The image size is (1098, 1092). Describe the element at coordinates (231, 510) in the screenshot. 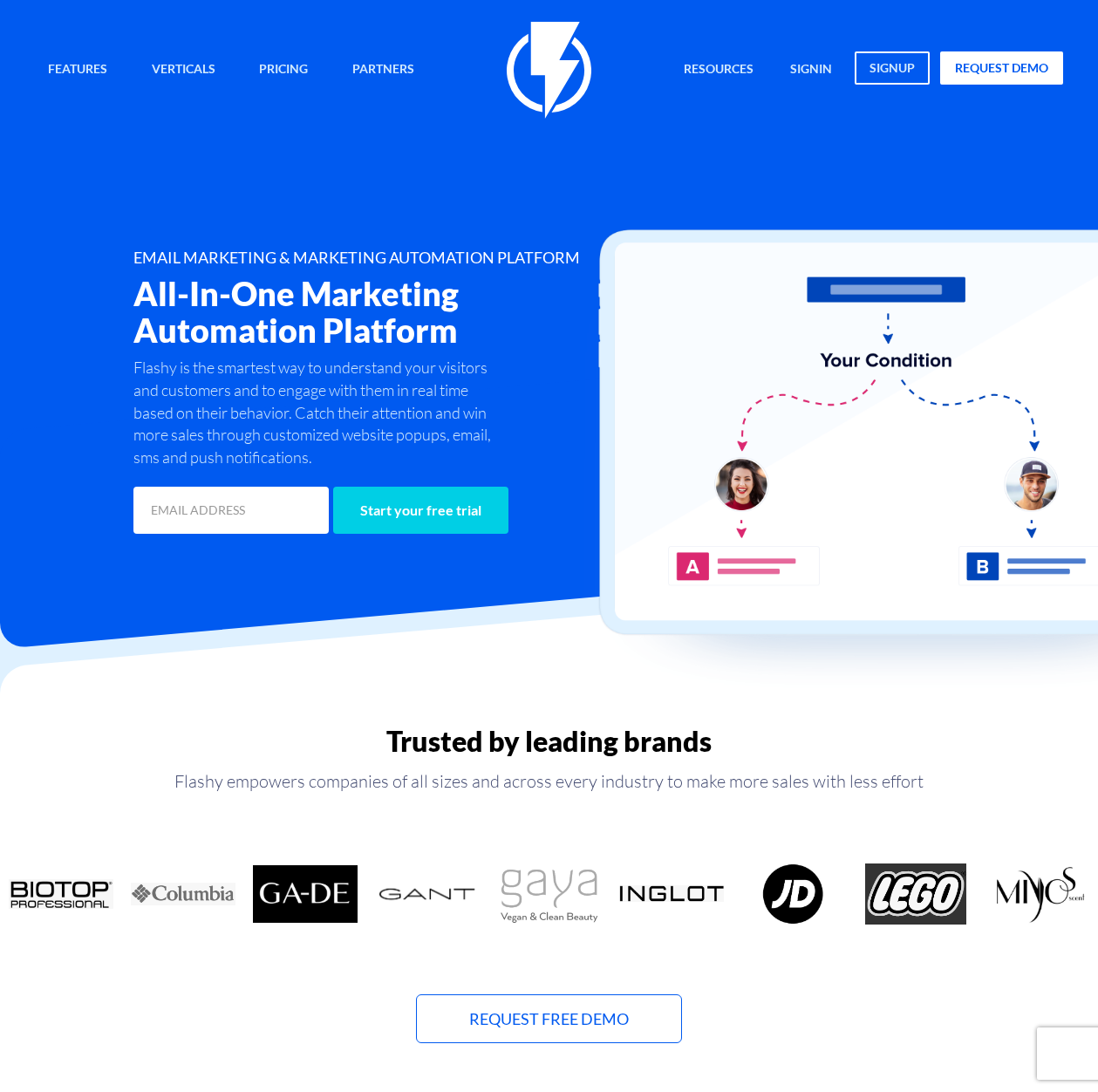

I see `input: EMAIL ADDRESS` at that location.